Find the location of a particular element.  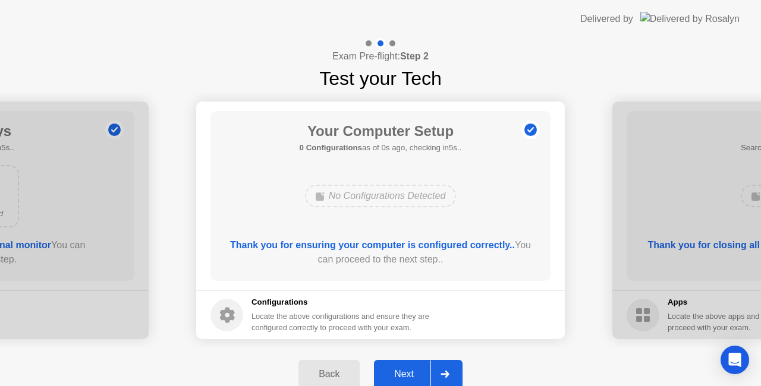

b: Thank you for ensuring your computer is configured correctly.. is located at coordinates (372, 245).